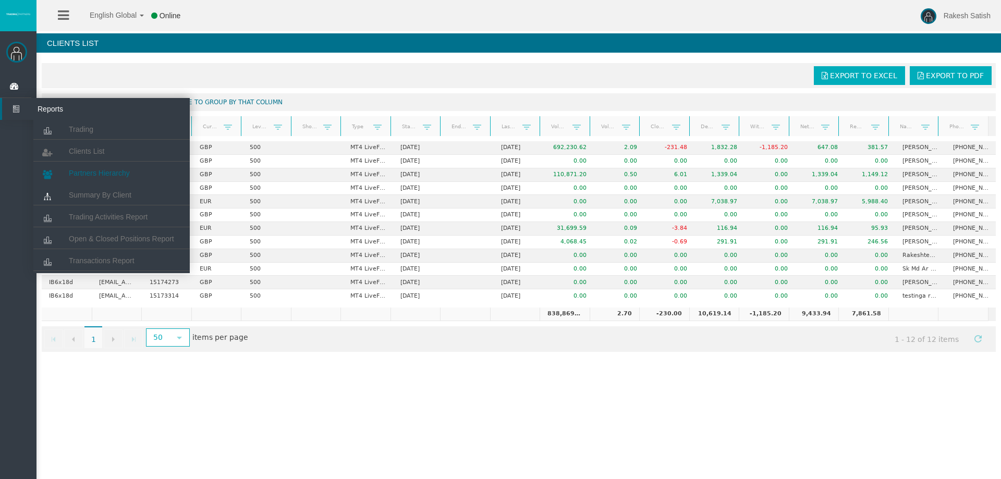 The width and height of the screenshot is (1001, 479). Describe the element at coordinates (519, 102) in the screenshot. I see `div: Drag a column header and drop it here to group by that column` at that location.